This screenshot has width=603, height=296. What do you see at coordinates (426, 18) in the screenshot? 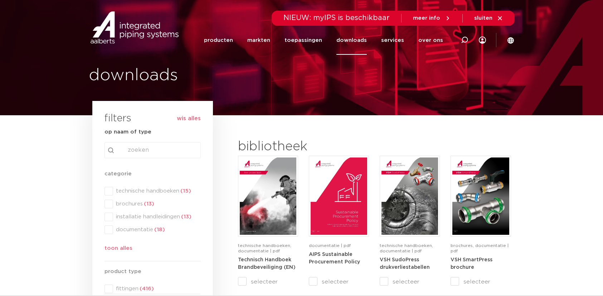
I see `span: meer info` at bounding box center [426, 18].